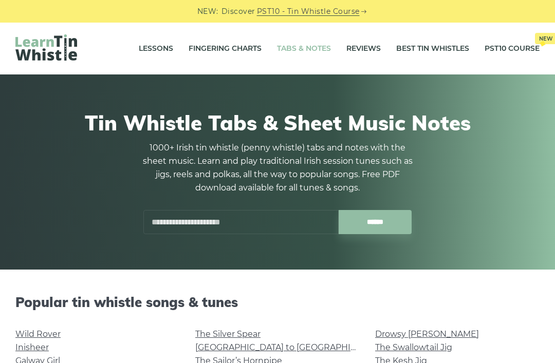 The width and height of the screenshot is (555, 363). I want to click on a: The Silver Spear, so click(227, 334).